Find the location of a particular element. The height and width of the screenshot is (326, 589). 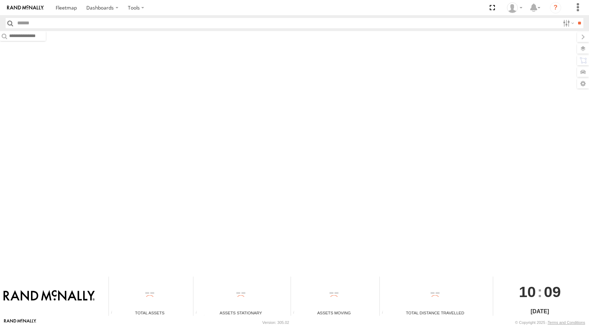

label: Search Filter Options is located at coordinates (568, 23).